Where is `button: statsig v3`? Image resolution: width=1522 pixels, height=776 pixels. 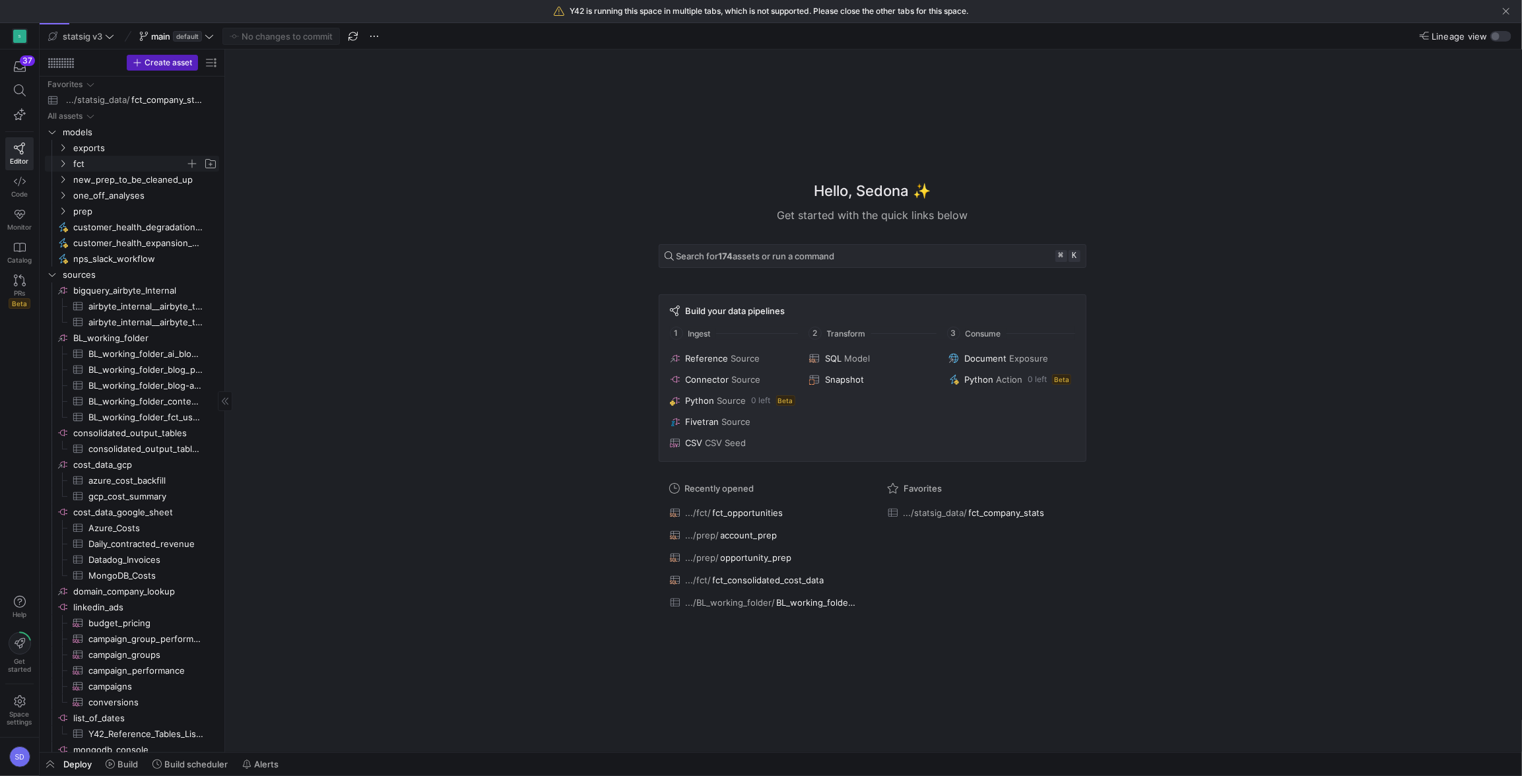
button: statsig v3 is located at coordinates (81, 36).